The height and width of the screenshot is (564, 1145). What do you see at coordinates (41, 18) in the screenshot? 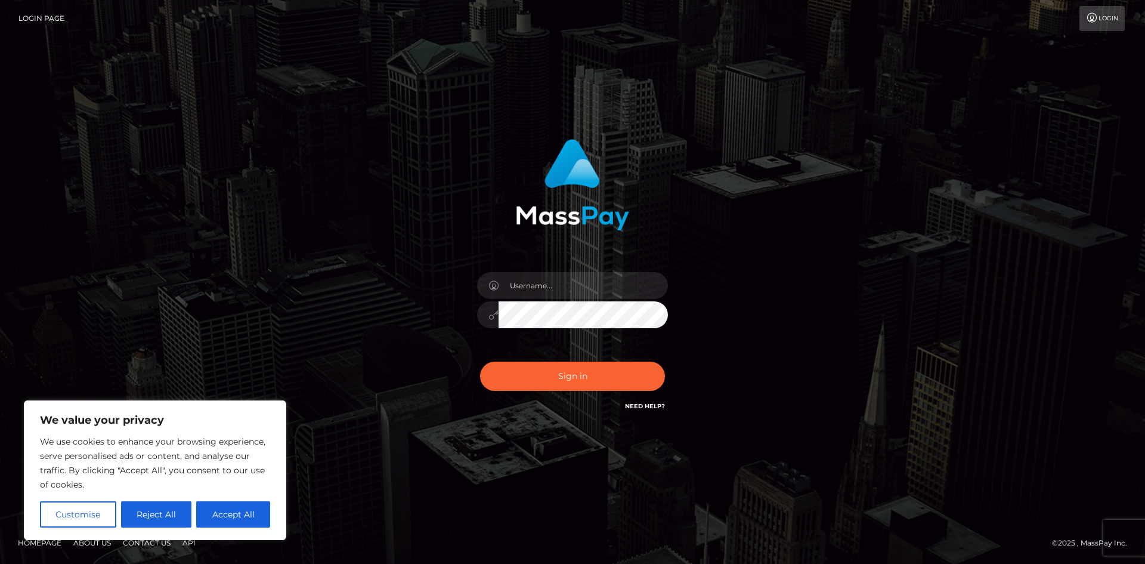
I see `a: Login Page` at bounding box center [41, 18].